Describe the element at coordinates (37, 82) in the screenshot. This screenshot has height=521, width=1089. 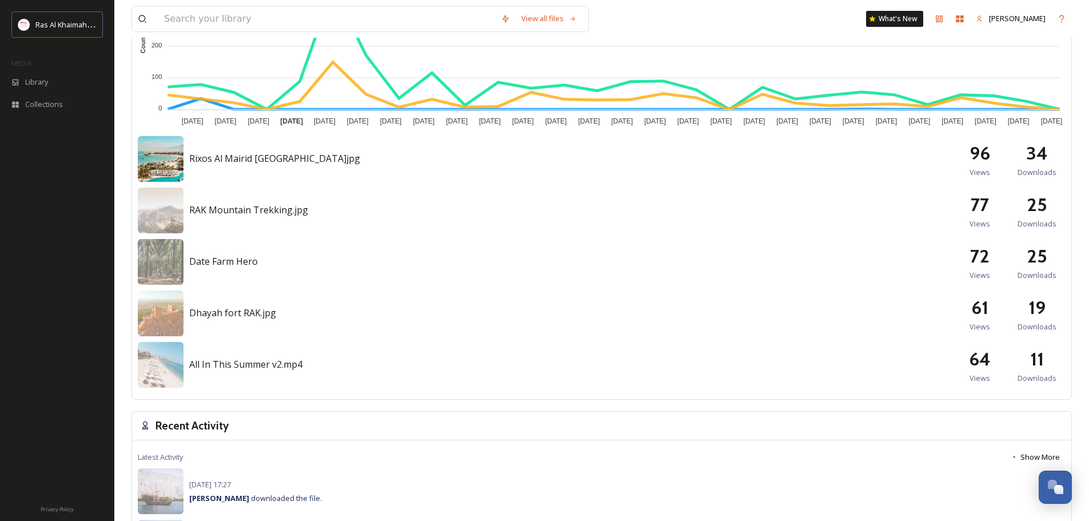
I see `span: Library` at that location.